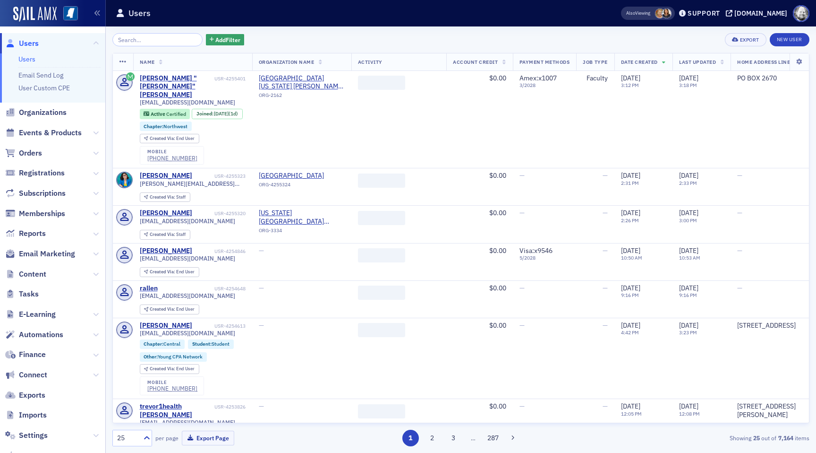  Describe the element at coordinates (167, 438) in the screenshot. I see `label: per page` at that location.